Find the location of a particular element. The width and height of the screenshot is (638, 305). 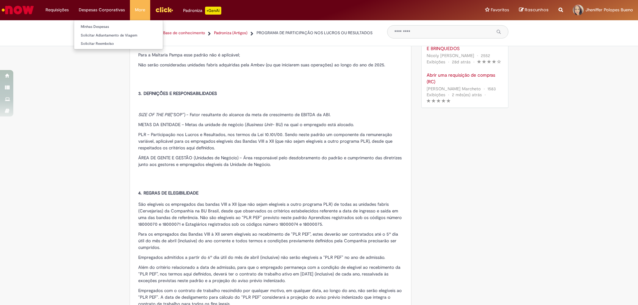

span: Requisições is located at coordinates (57, 10).